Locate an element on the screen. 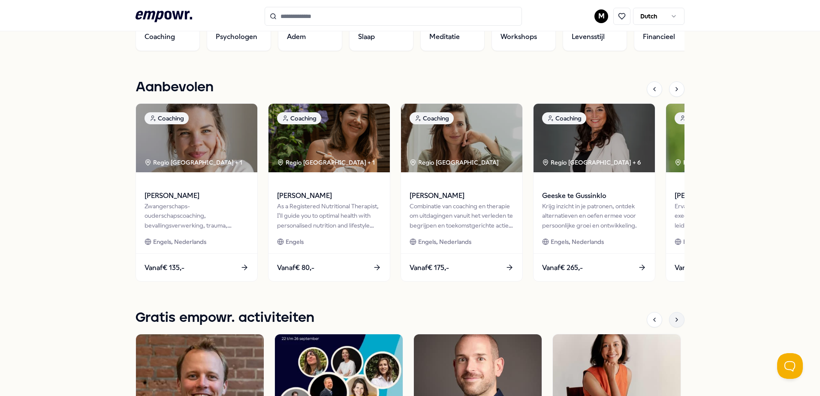 This screenshot has height=396, width=820. span: Vanaf € 265,- is located at coordinates (563, 268).